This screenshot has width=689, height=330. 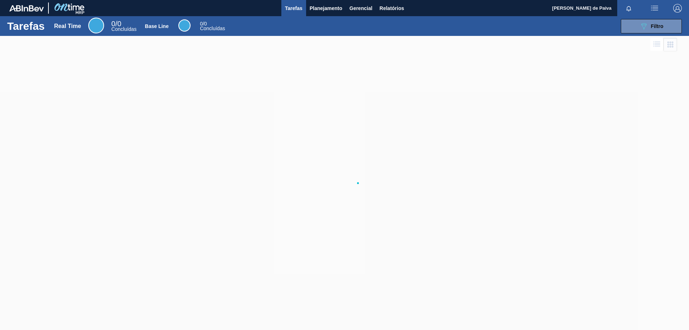 What do you see at coordinates (361, 8) in the screenshot?
I see `span: Gerencial` at bounding box center [361, 8].